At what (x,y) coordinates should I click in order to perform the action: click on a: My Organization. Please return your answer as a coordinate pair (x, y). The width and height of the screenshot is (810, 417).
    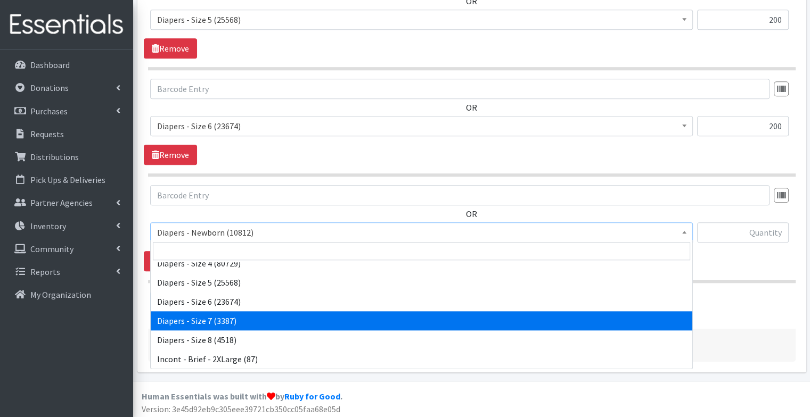
    Looking at the image, I should click on (67, 295).